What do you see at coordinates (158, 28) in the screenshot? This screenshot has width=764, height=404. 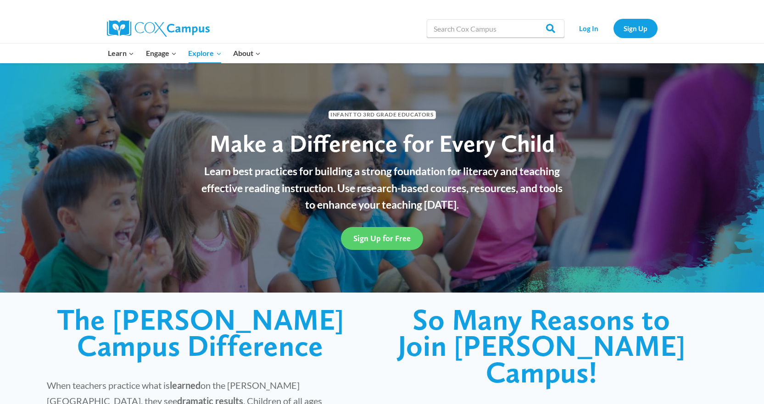 I see `img: Cox Campus` at bounding box center [158, 28].